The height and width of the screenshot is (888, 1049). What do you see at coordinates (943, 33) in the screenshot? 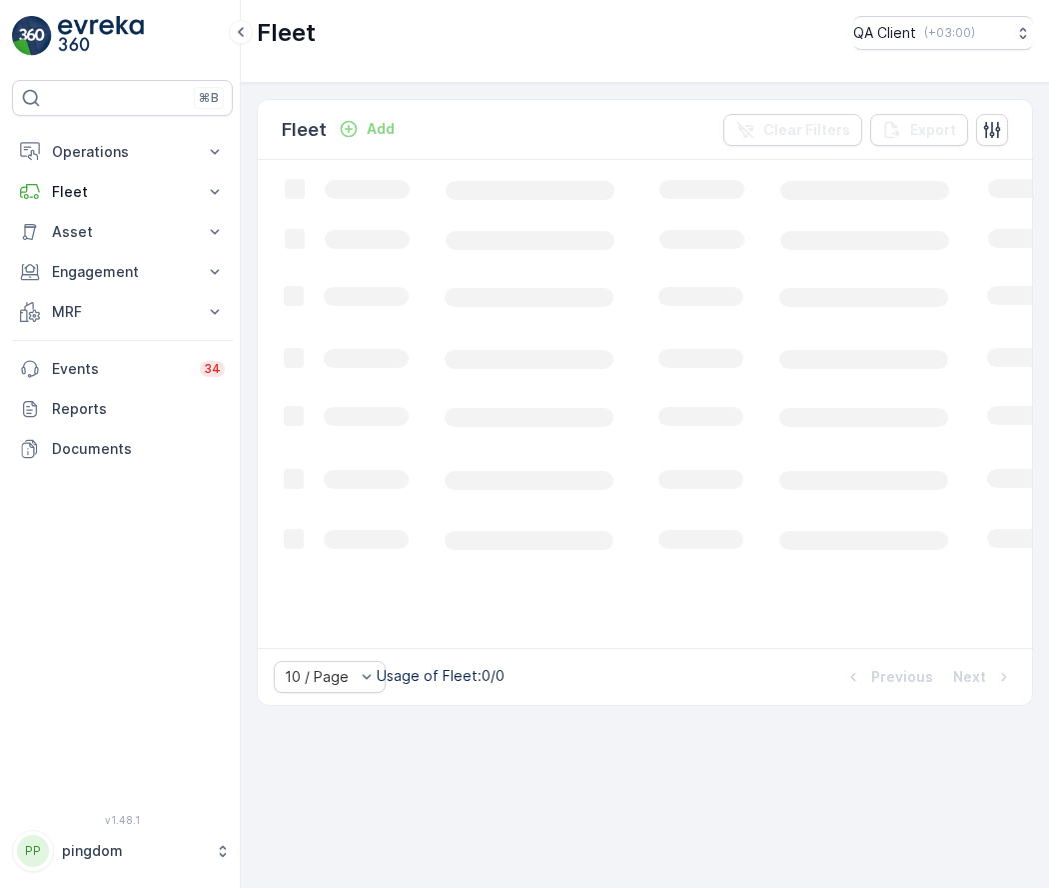
I see `button: QA Client(+03:00)` at bounding box center [943, 33].